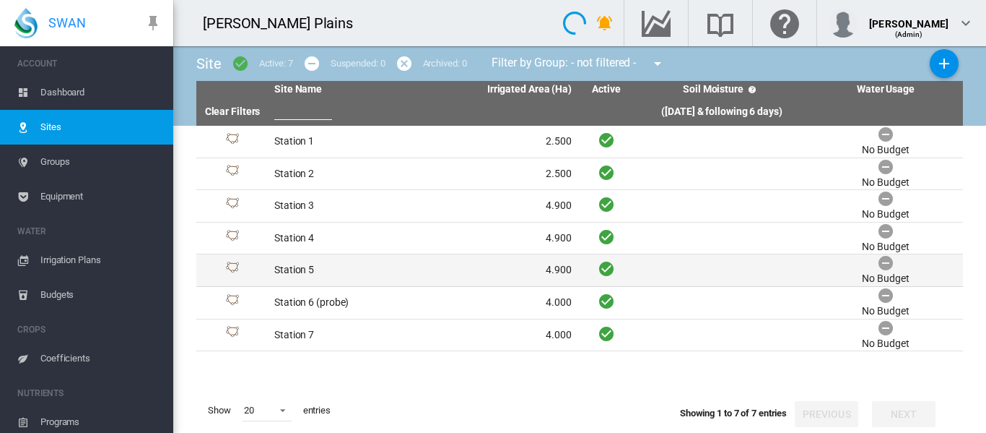  What do you see at coordinates (101, 295) in the screenshot?
I see `span: Budgets` at bounding box center [101, 295].